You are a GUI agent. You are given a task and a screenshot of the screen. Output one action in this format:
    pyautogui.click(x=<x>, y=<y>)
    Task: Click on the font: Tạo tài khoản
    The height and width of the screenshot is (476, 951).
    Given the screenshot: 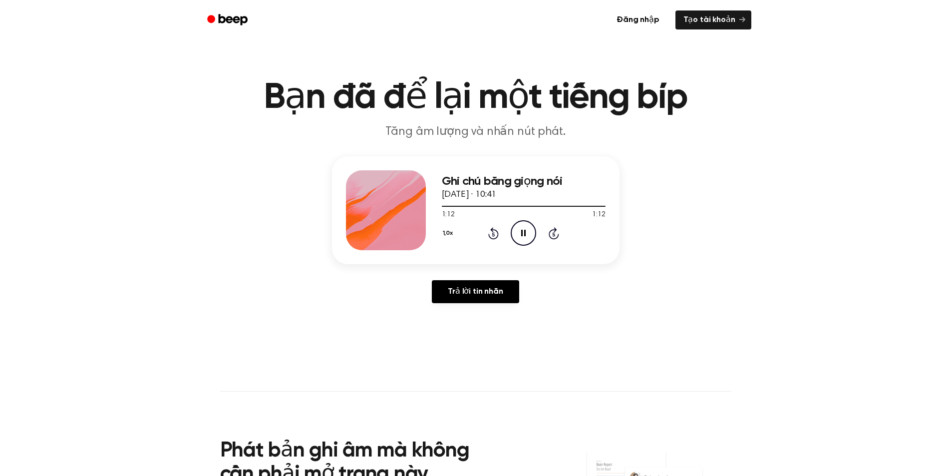 What is the action you would take?
    pyautogui.click(x=709, y=20)
    